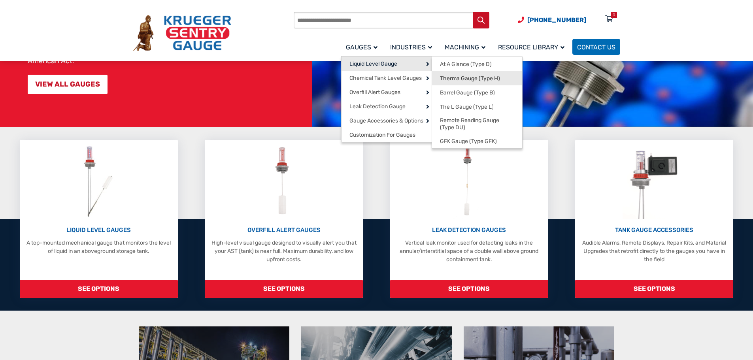  I want to click on span: Customization For Gauges, so click(382, 135).